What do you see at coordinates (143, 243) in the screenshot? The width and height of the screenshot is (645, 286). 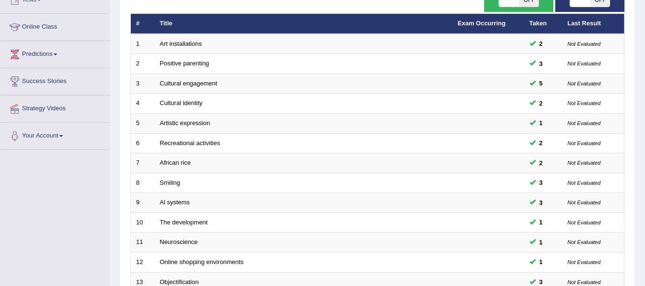 I see `td: 11` at bounding box center [143, 243].